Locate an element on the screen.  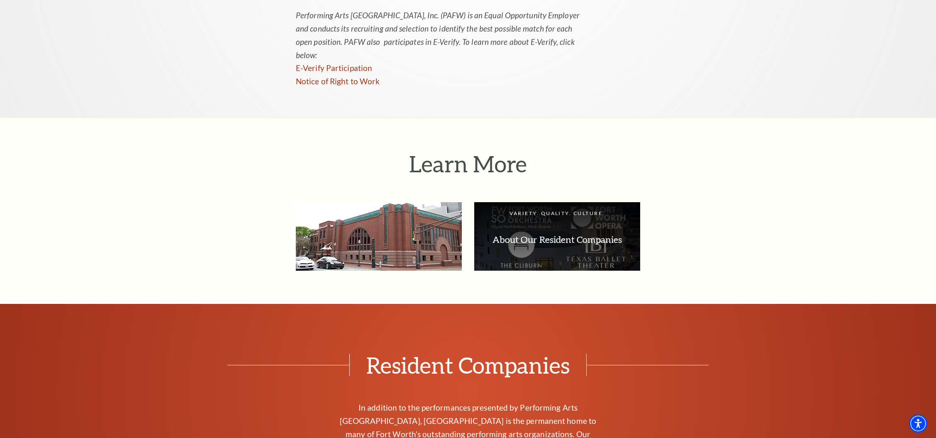
a: Notice of Right to Work - open in a new tab is located at coordinates (338, 81).